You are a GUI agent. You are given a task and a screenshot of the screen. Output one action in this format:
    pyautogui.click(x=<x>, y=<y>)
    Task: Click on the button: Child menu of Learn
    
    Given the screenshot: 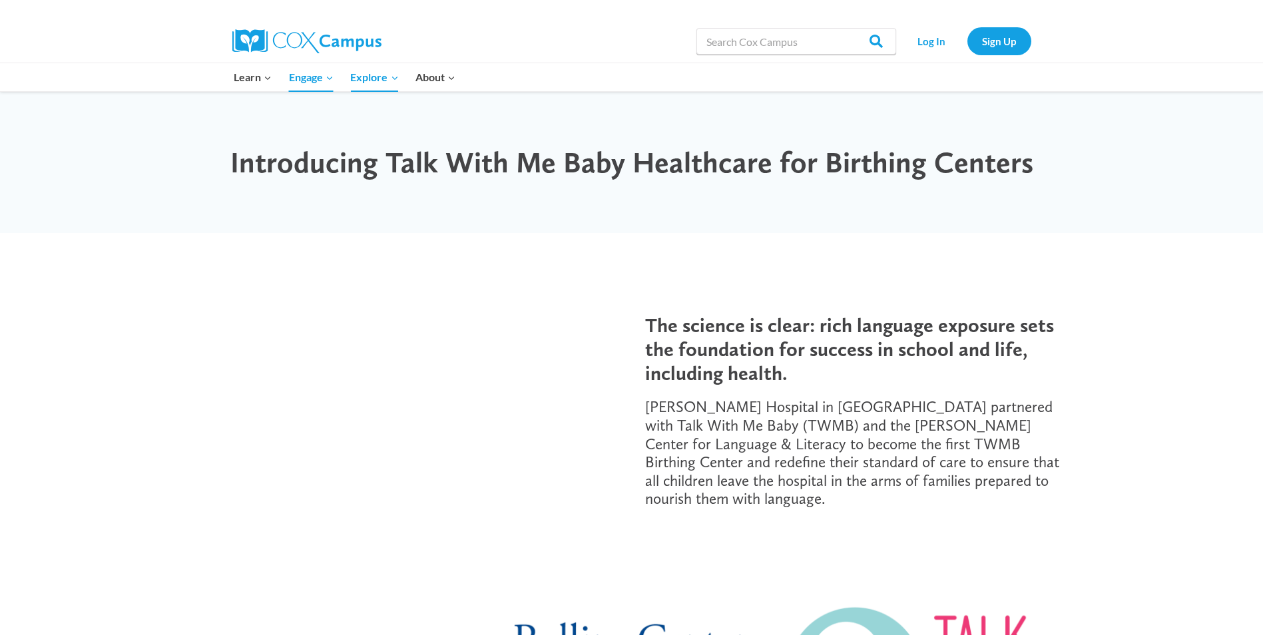 What is the action you would take?
    pyautogui.click(x=253, y=77)
    